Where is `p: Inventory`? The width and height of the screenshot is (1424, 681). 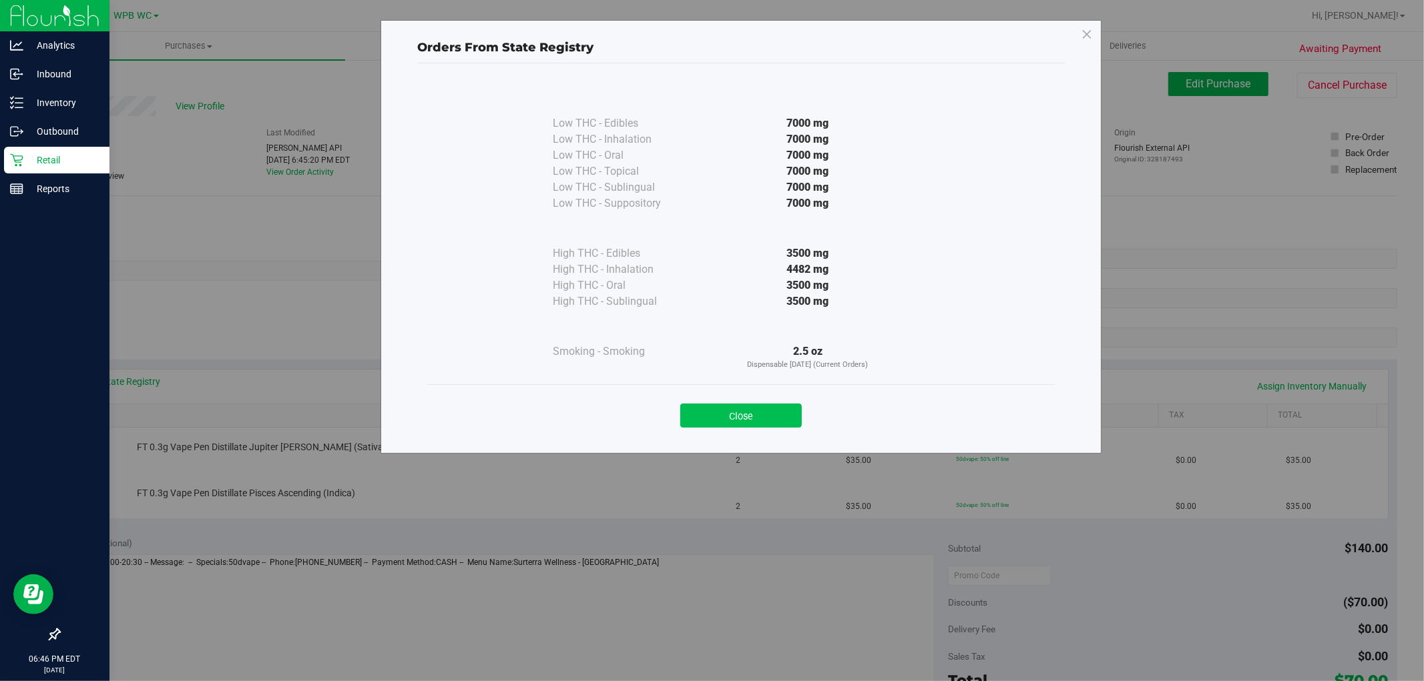
p: Inventory is located at coordinates (63, 103).